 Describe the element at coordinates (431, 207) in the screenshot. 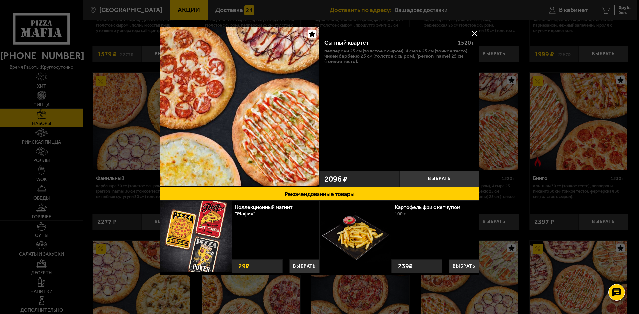

I see `a: Картофель фри с кетчупом` at that location.